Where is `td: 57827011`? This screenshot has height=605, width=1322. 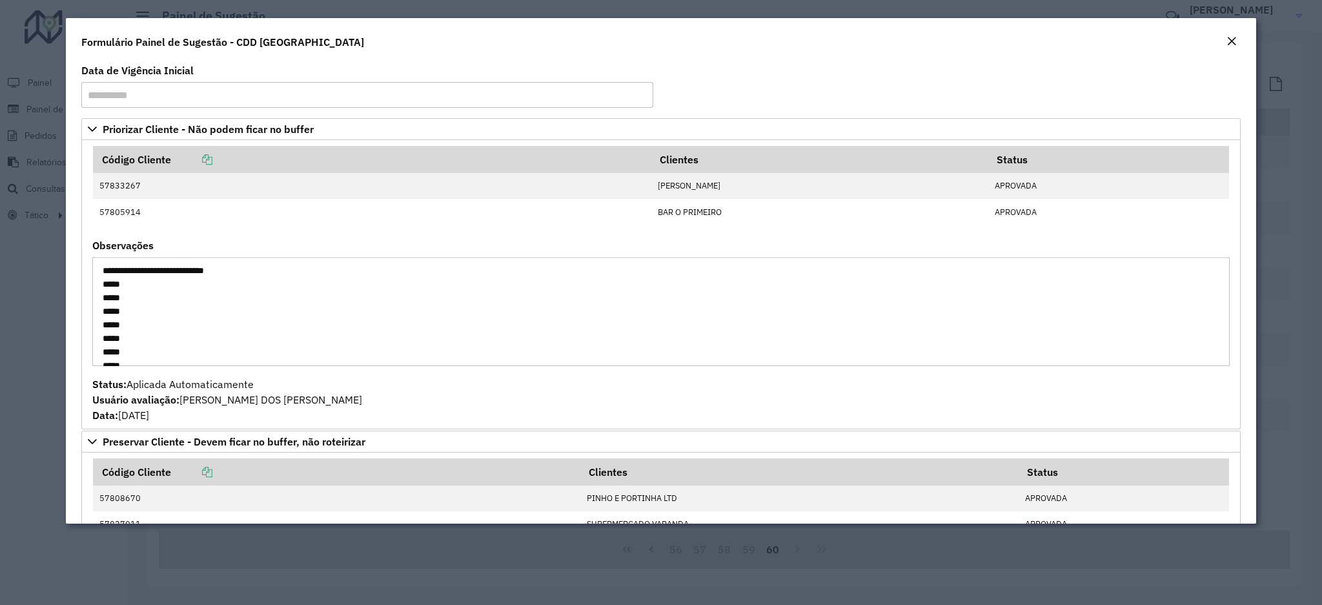
td: 57827011 is located at coordinates (336, 524).